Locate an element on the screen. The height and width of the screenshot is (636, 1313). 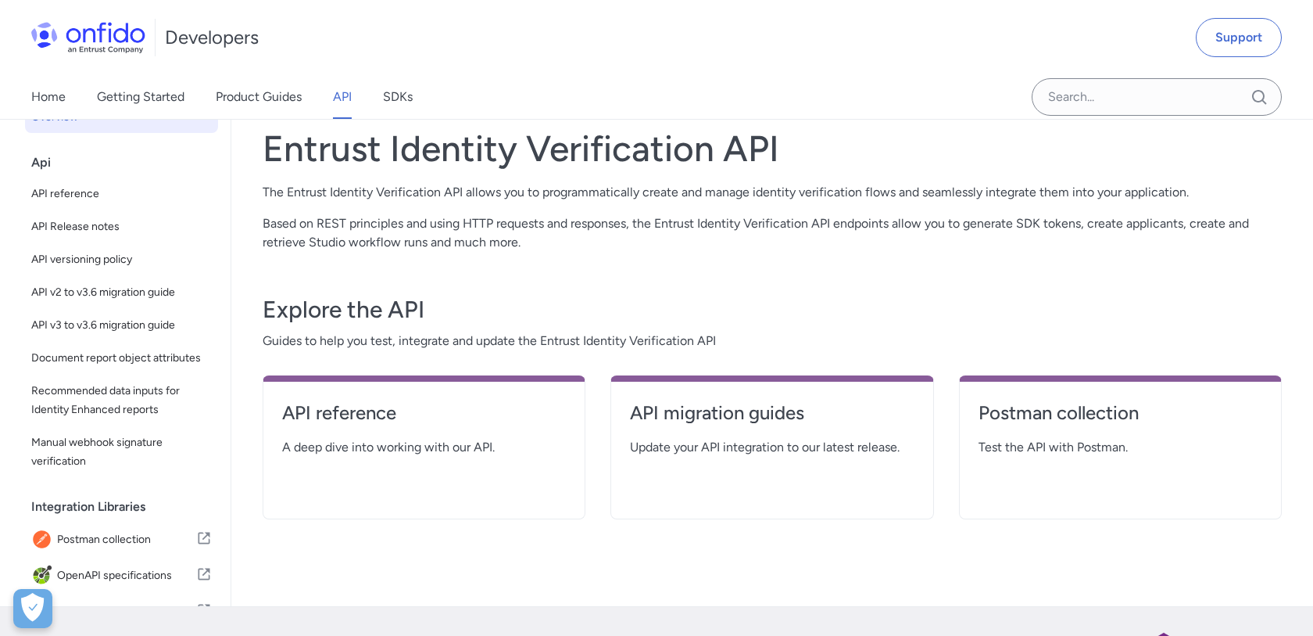
h1: Developers is located at coordinates (212, 38).